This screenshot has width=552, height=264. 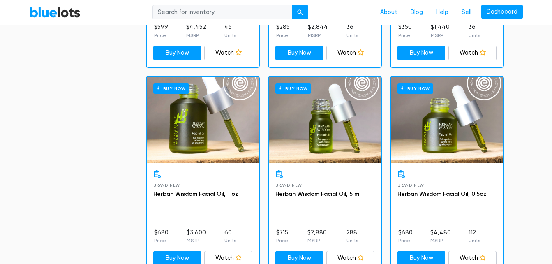 What do you see at coordinates (441, 236) in the screenshot?
I see `li: $4,480` at bounding box center [441, 236].